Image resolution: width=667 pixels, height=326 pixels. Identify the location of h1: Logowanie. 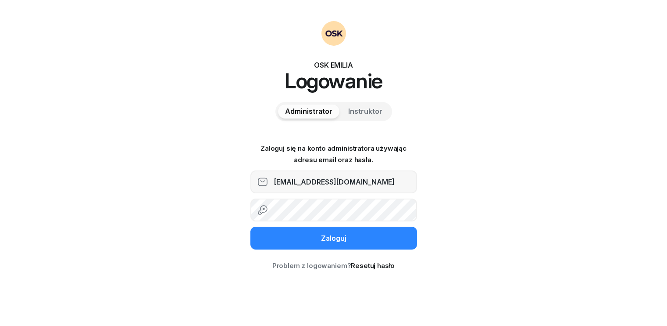
(334, 81).